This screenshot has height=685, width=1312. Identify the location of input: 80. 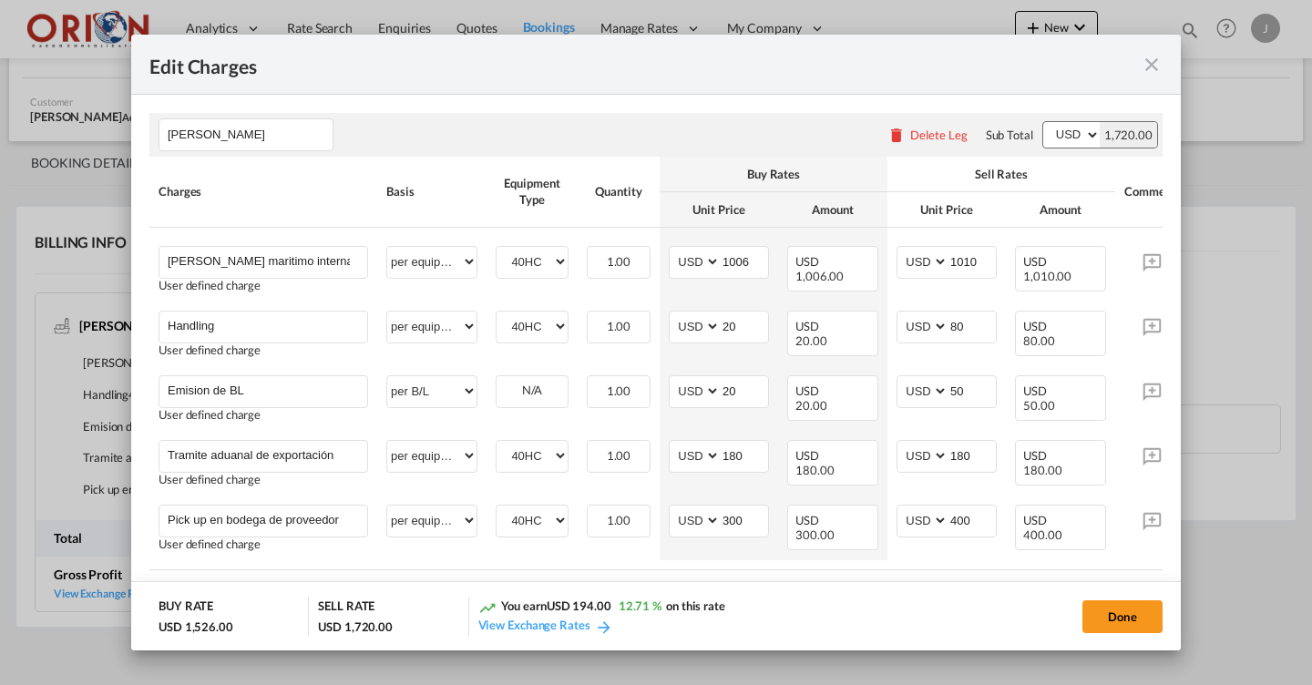
(972, 325).